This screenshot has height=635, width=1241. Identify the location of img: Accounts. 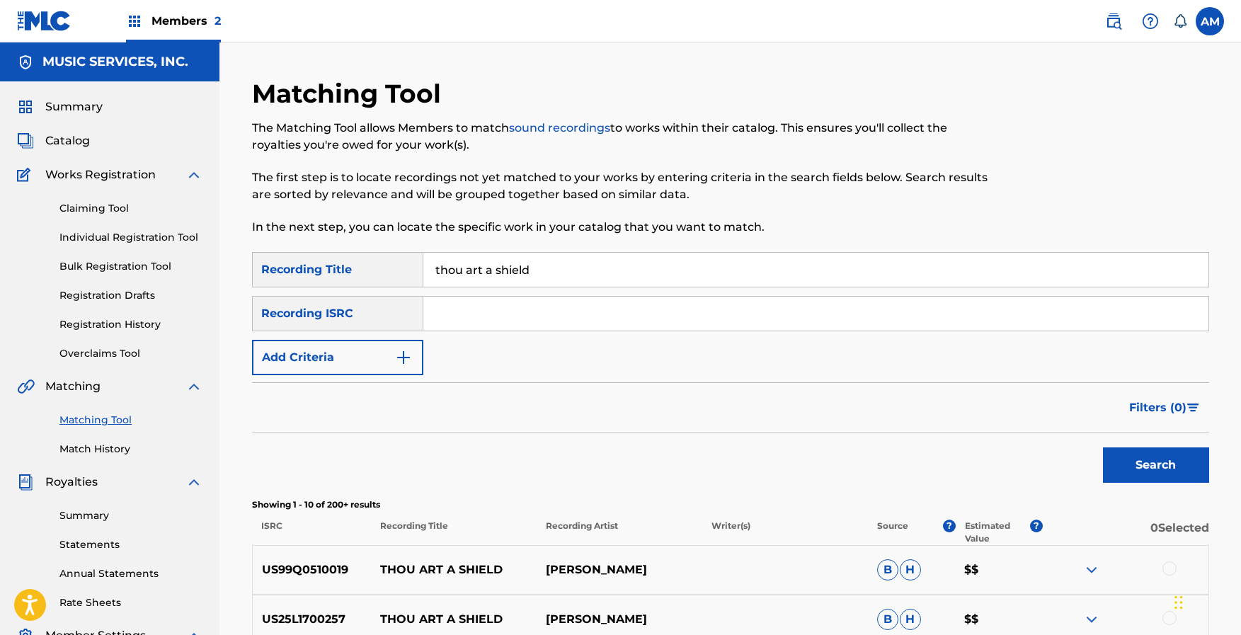
(25, 62).